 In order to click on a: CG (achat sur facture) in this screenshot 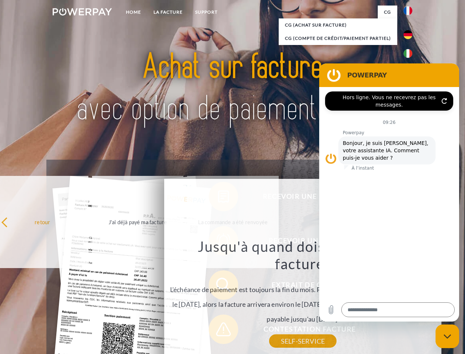, I will do `click(338, 25)`.